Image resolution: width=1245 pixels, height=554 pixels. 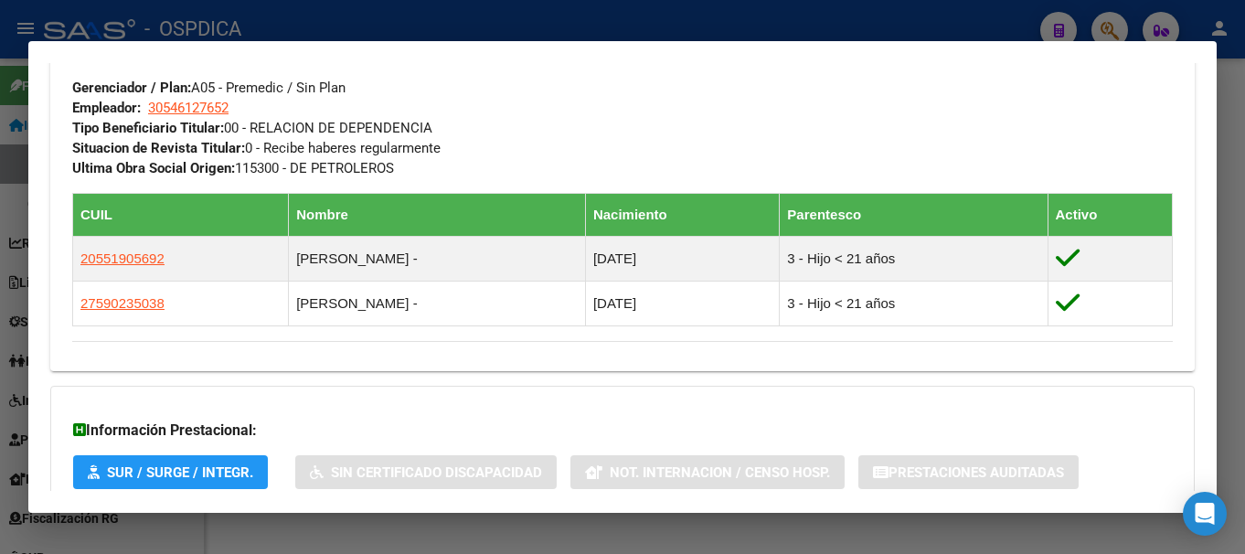 I want to click on span: A05 - Premedic / Sin Plan, so click(x=208, y=88).